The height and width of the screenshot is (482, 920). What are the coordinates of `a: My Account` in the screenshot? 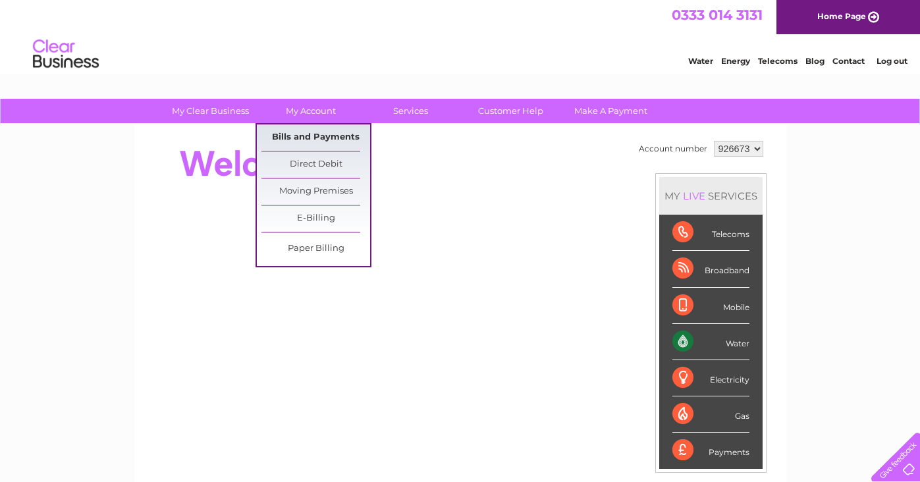 It's located at (310, 111).